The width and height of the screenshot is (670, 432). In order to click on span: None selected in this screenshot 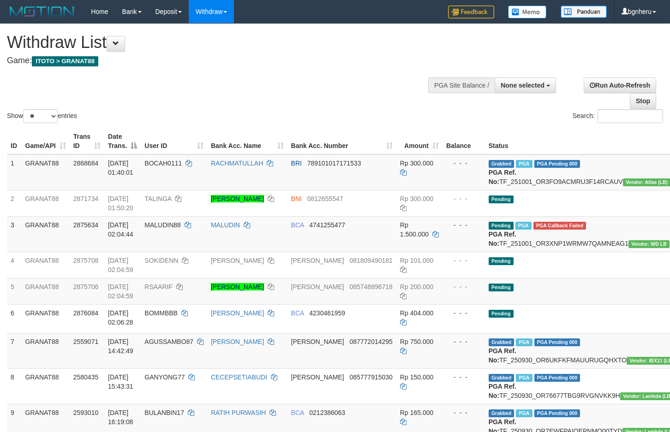, I will do `click(522, 85)`.